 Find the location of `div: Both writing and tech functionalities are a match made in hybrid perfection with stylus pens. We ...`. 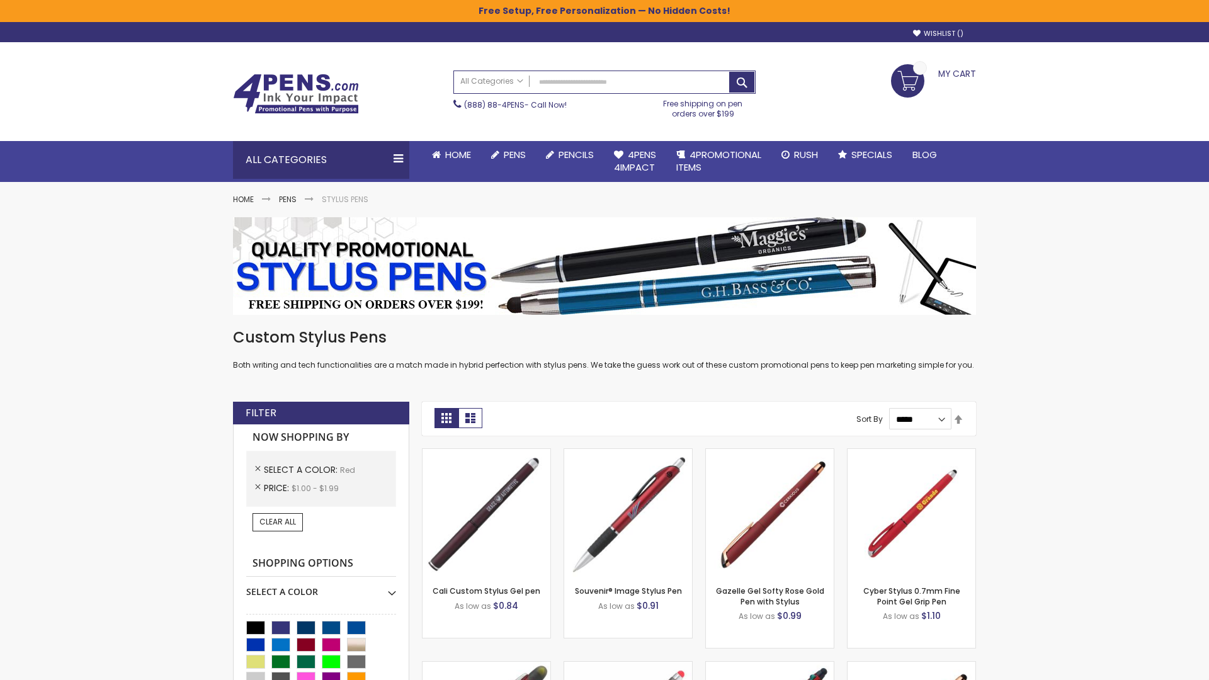

div: Both writing and tech functionalities are a match made in hybrid perfection with stylus pens. We ... is located at coordinates (605, 349).